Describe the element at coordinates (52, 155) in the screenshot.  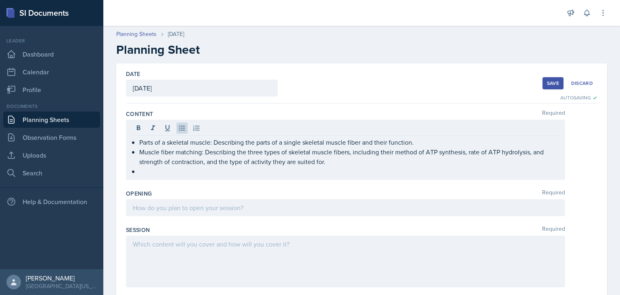
I see `a: Uploads` at that location.